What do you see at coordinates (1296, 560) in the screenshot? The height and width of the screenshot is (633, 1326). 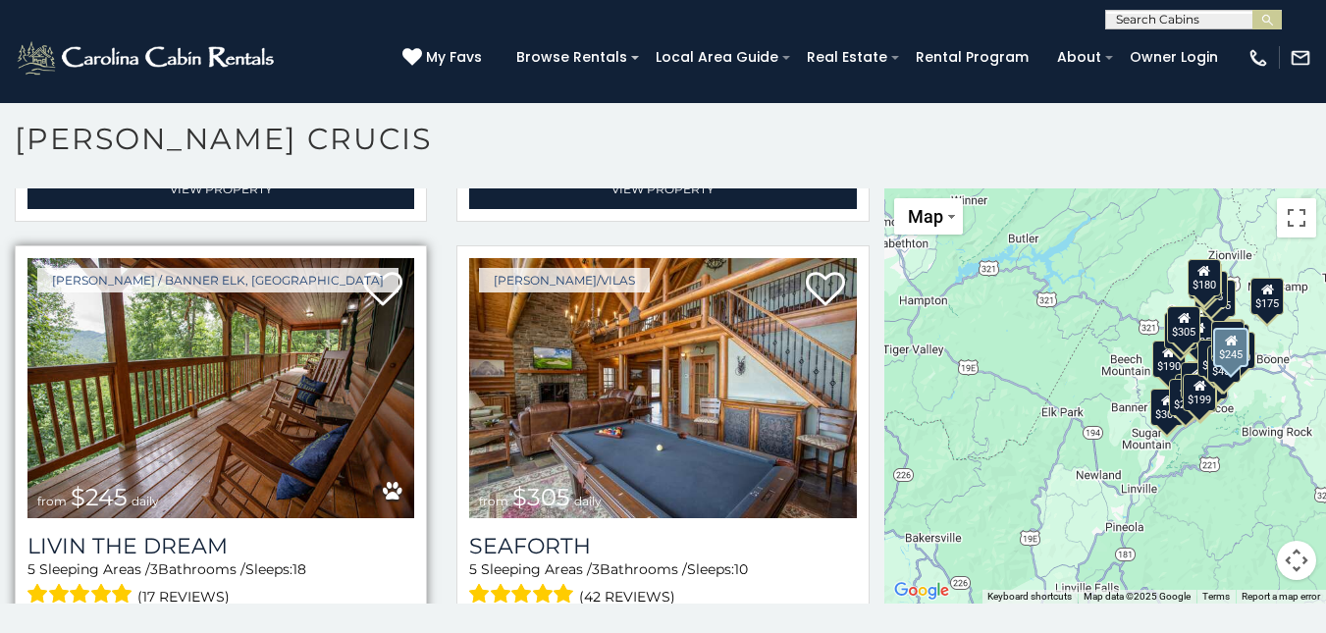 I see `button: Map camera controls` at bounding box center [1296, 560].